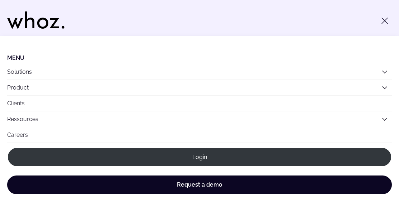 This screenshot has width=399, height=202. What do you see at coordinates (18, 87) in the screenshot?
I see `a: Product` at bounding box center [18, 87].